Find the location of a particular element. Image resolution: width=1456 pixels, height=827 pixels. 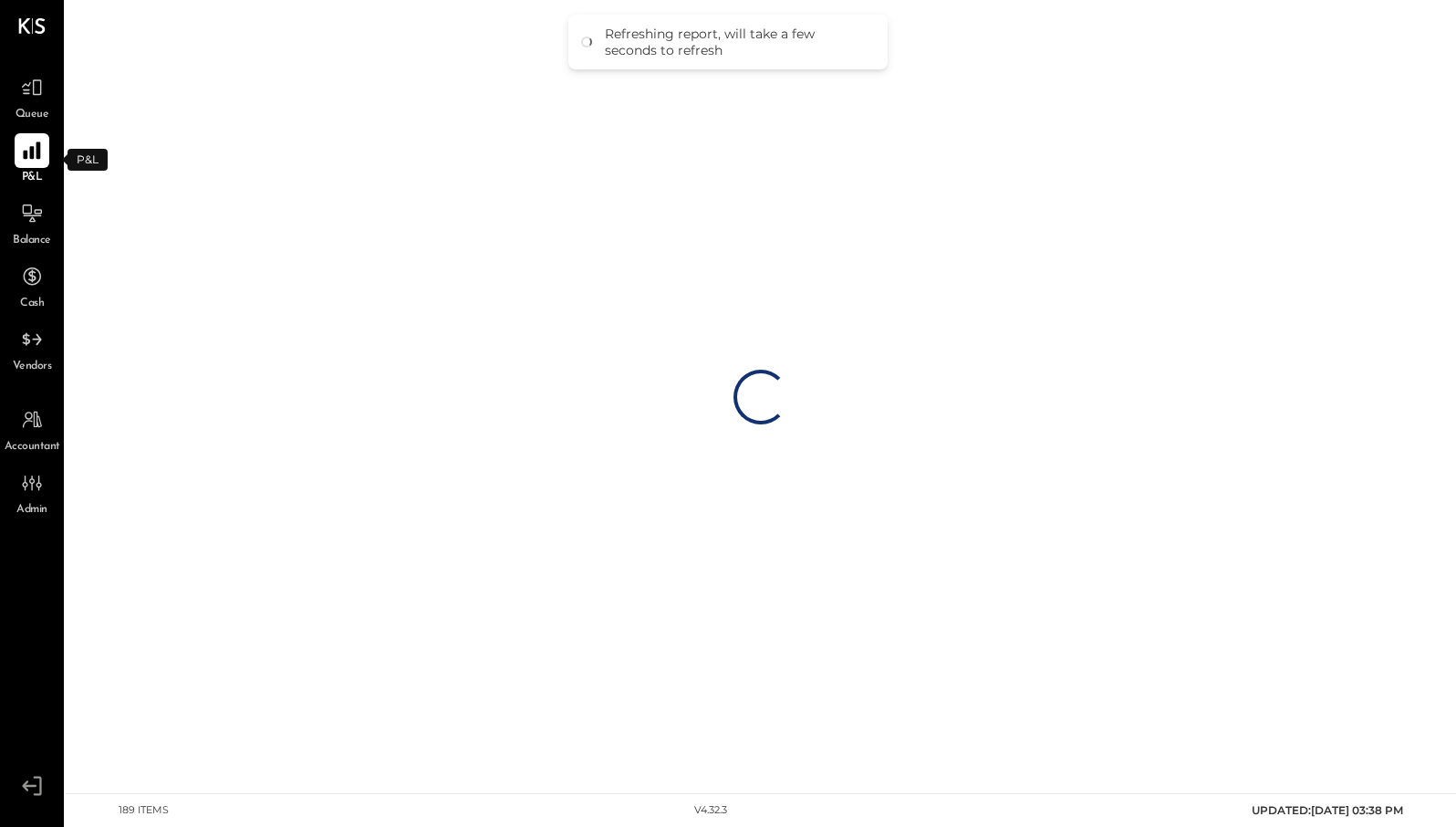

span: Cash is located at coordinates (32, 304).